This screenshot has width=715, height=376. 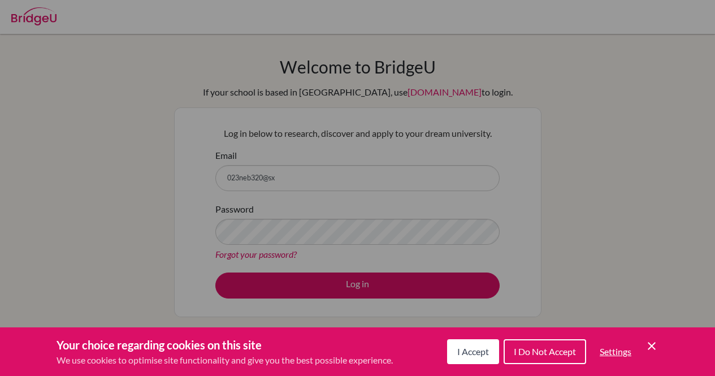 What do you see at coordinates (545, 351) in the screenshot?
I see `span: I Do Not Accept` at bounding box center [545, 351].